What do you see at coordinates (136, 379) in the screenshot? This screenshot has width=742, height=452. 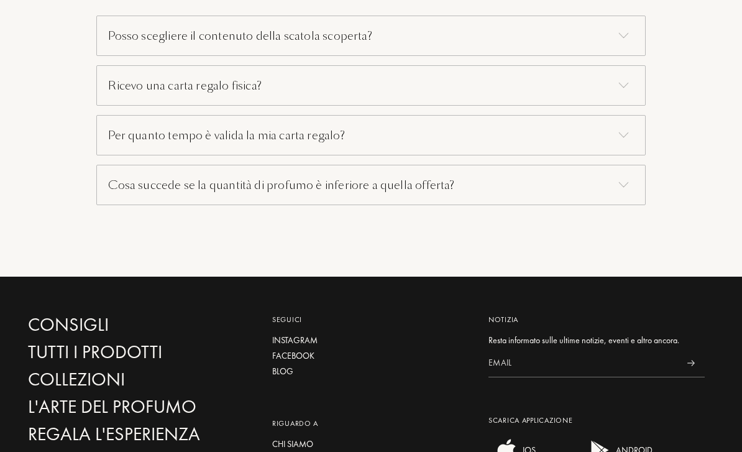 I see `div: Collezioni` at bounding box center [136, 379].